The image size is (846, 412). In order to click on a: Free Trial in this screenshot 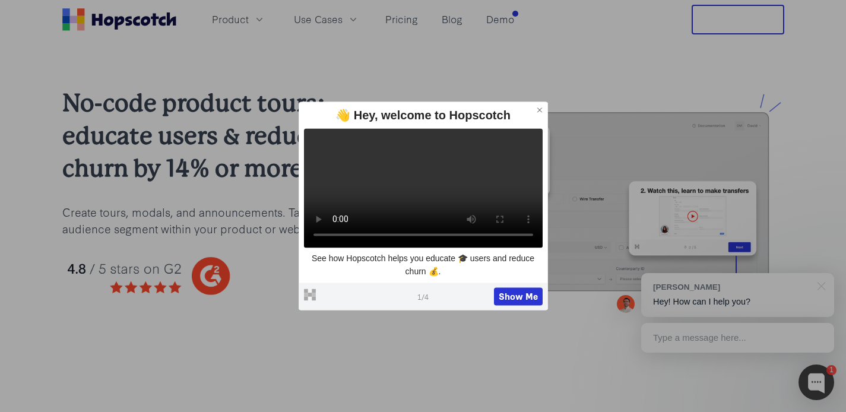, I will do `click(738, 20)`.